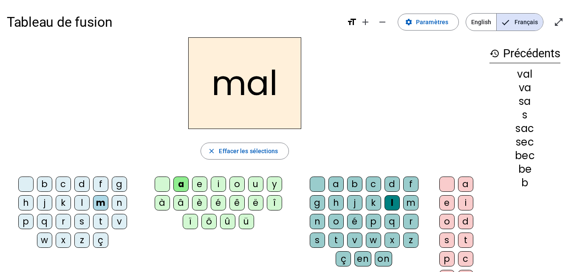 The width and height of the screenshot is (574, 272). Describe the element at coordinates (237, 203) in the screenshot. I see `div: ê` at that location.